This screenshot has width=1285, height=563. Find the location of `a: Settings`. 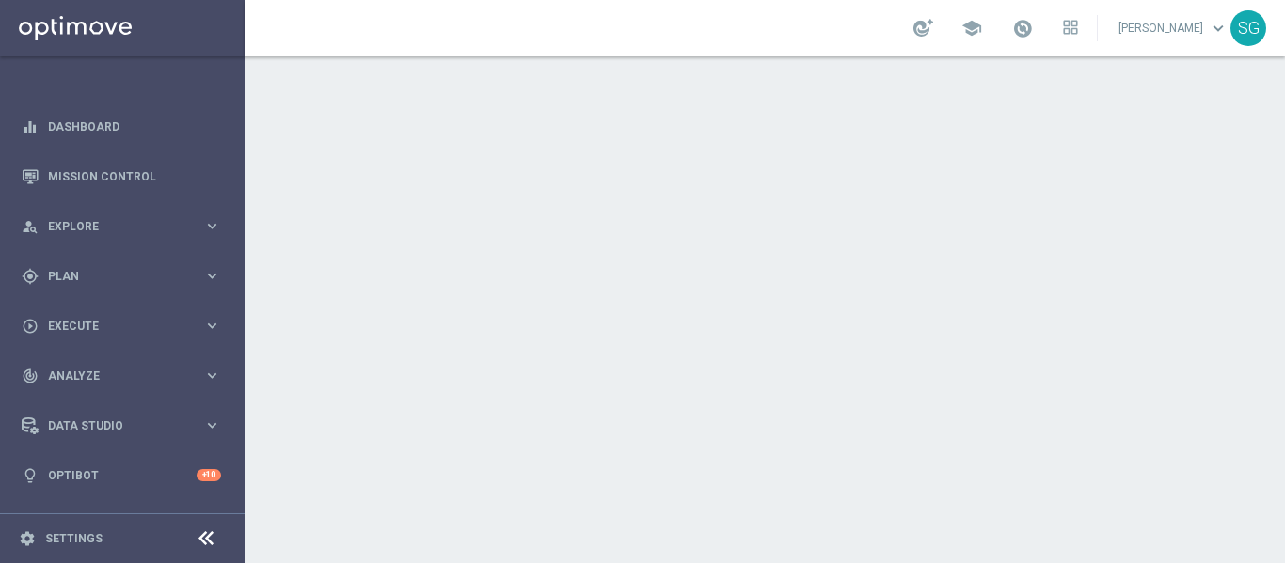

a: Settings is located at coordinates (73, 539).